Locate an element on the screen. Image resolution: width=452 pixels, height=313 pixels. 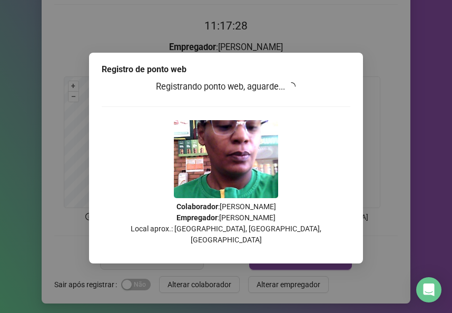
div: Registro de ponto web is located at coordinates (226, 70).